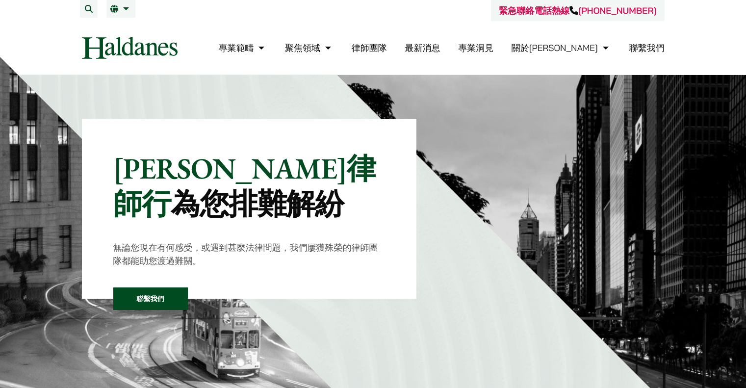 The height and width of the screenshot is (388, 746). Describe the element at coordinates (476, 48) in the screenshot. I see `a: 專業洞見` at that location.